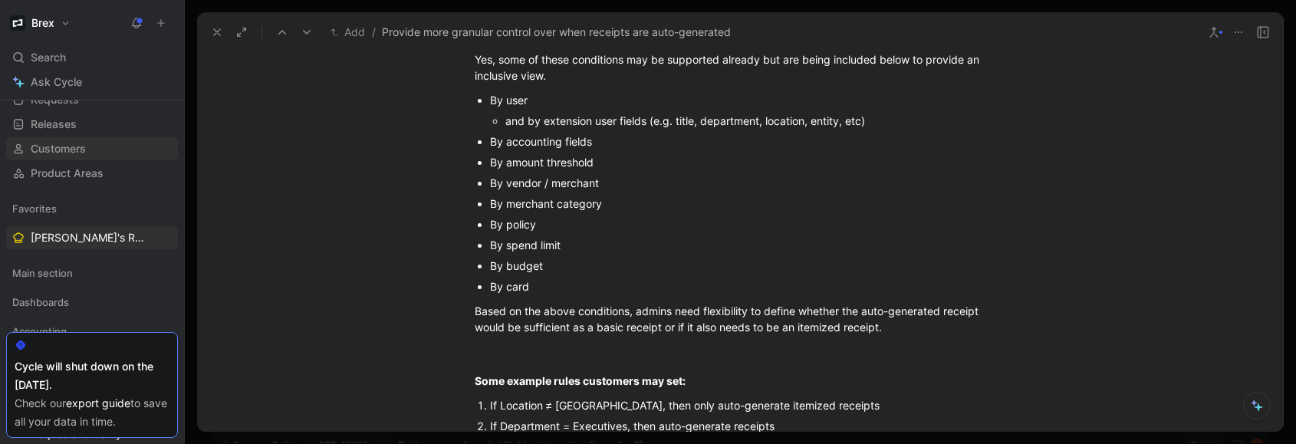 The image size is (1296, 444). What do you see at coordinates (92, 413) in the screenshot?
I see `div: Check our to save all your data in time.` at bounding box center [92, 413].